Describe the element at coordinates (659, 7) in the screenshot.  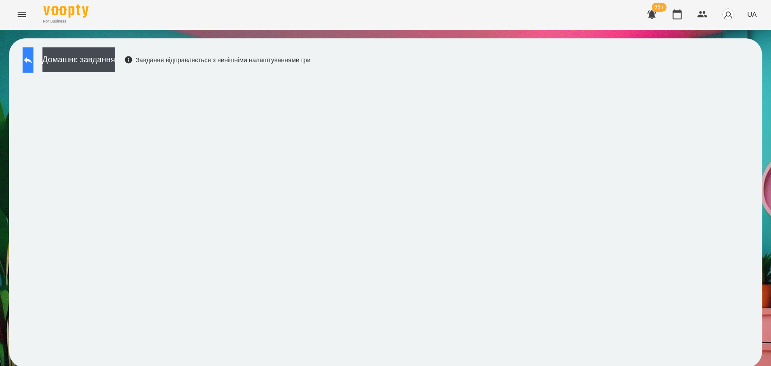
I see `span: 99+` at that location.